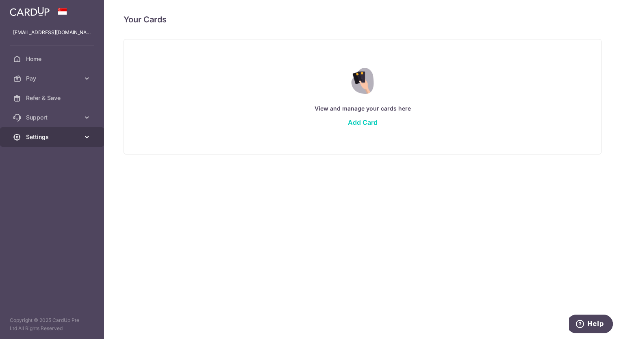  I want to click on img: CardUp, so click(30, 11).